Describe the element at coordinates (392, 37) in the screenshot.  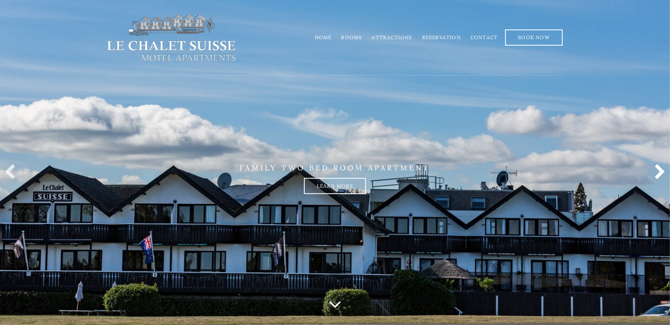
I see `a: Attractions` at that location.